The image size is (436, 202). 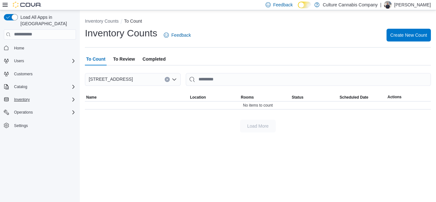 I want to click on span: To Count, so click(x=96, y=59).